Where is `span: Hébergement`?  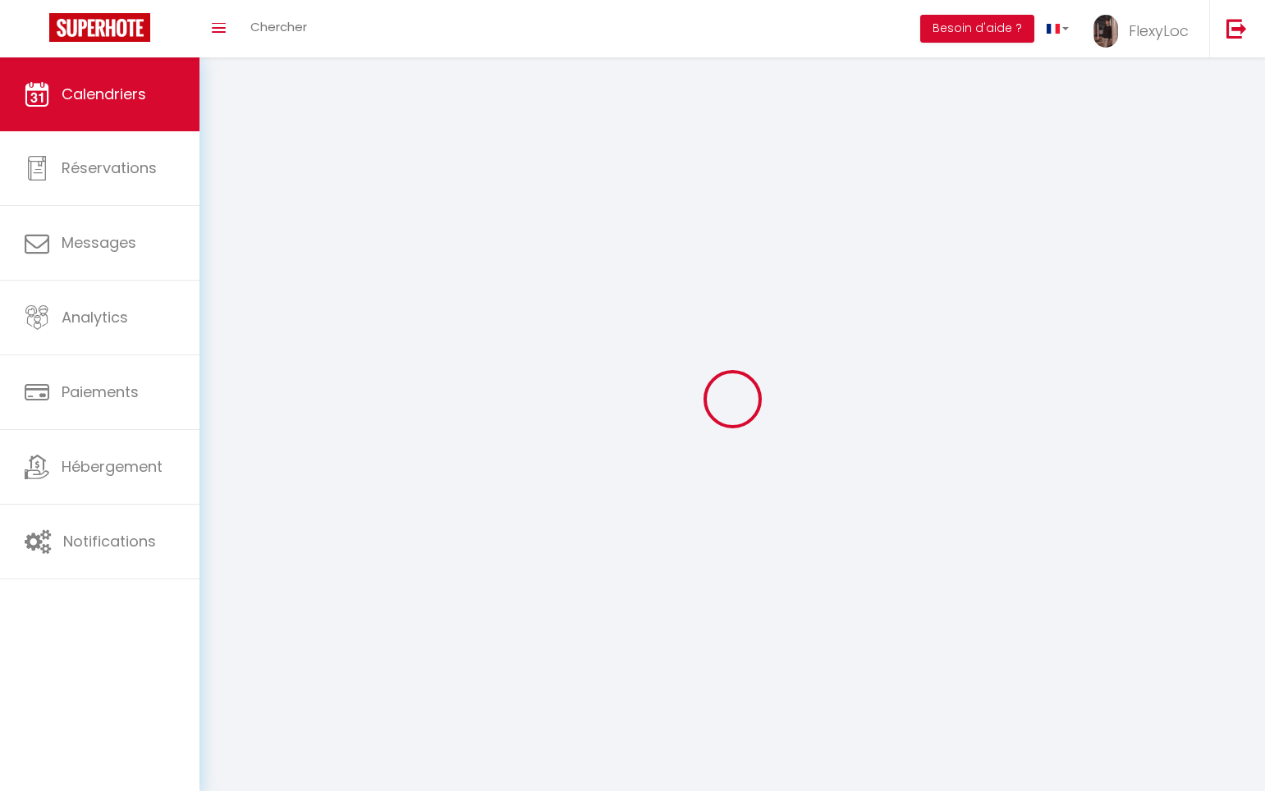
span: Hébergement is located at coordinates (112, 466).